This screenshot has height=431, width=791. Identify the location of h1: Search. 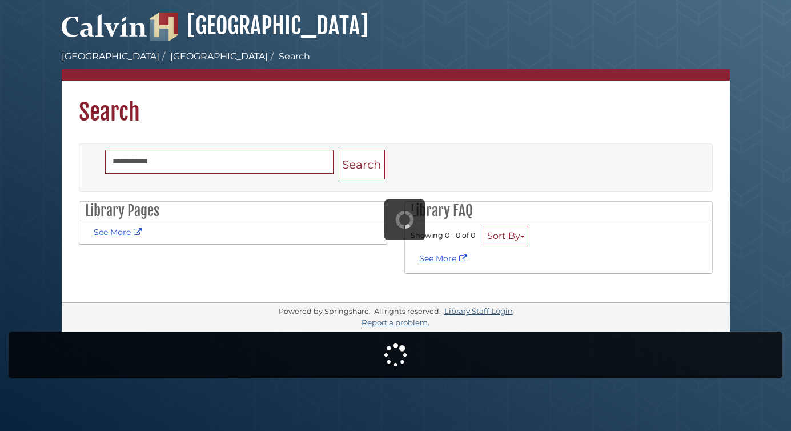
(396, 103).